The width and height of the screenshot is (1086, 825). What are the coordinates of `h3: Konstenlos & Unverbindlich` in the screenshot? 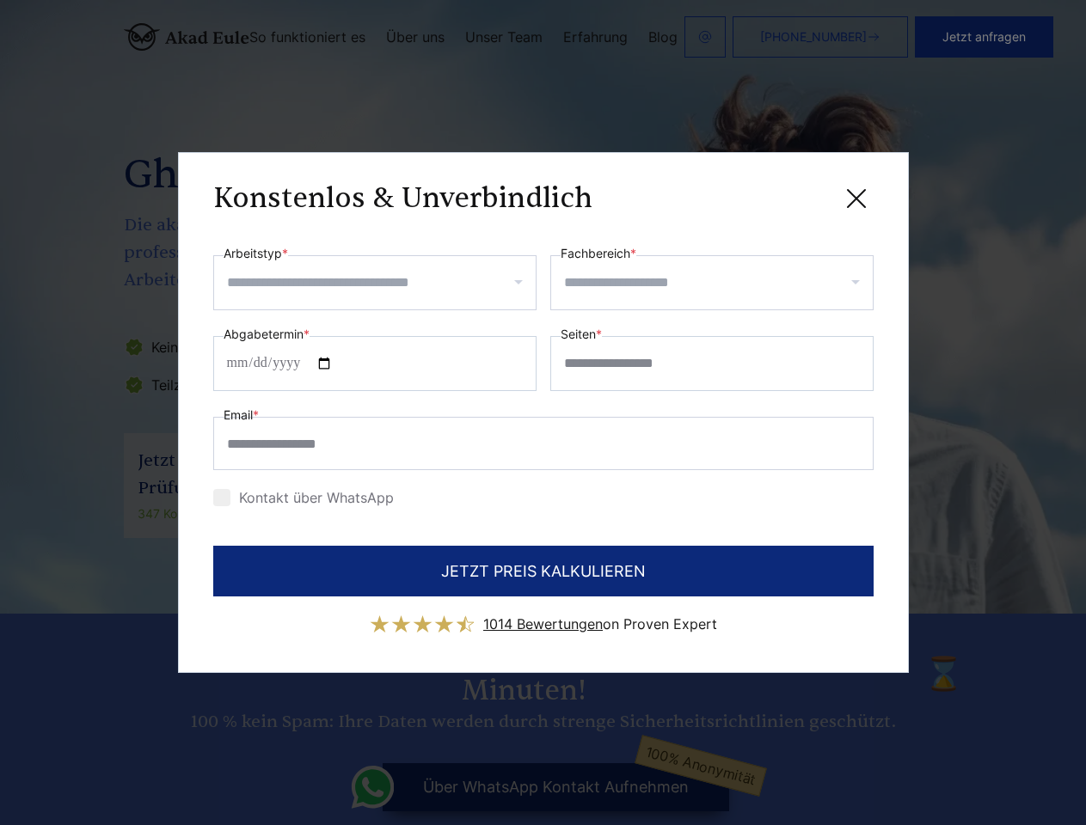 It's located at (402, 199).